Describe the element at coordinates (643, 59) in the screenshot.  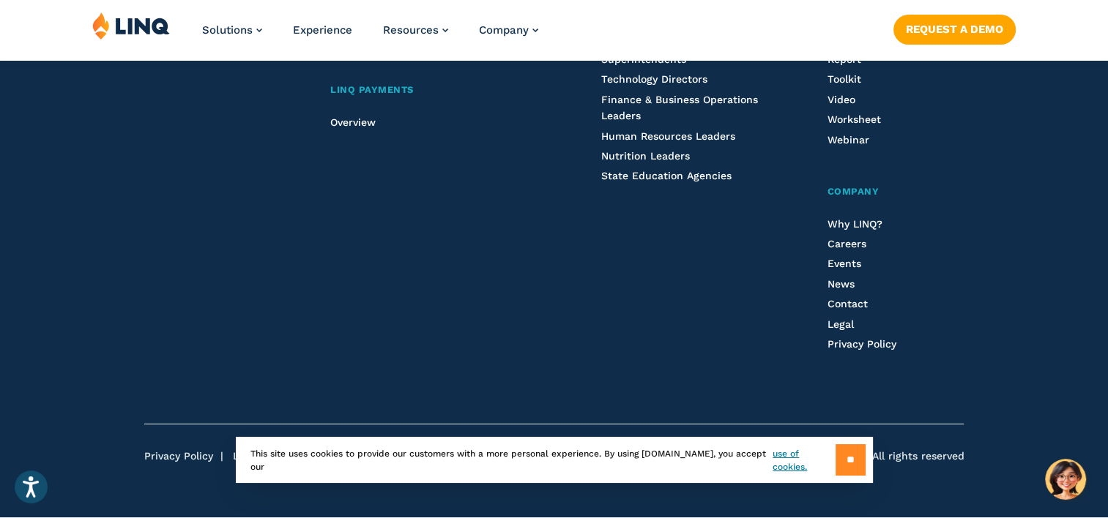
I see `a: Superintendents` at that location.